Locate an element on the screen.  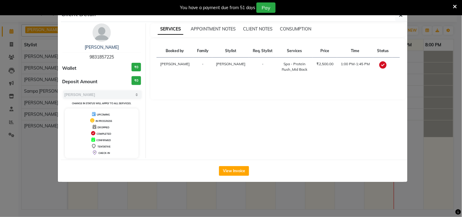
div: ₹2,500.00 is located at coordinates (325, 64).